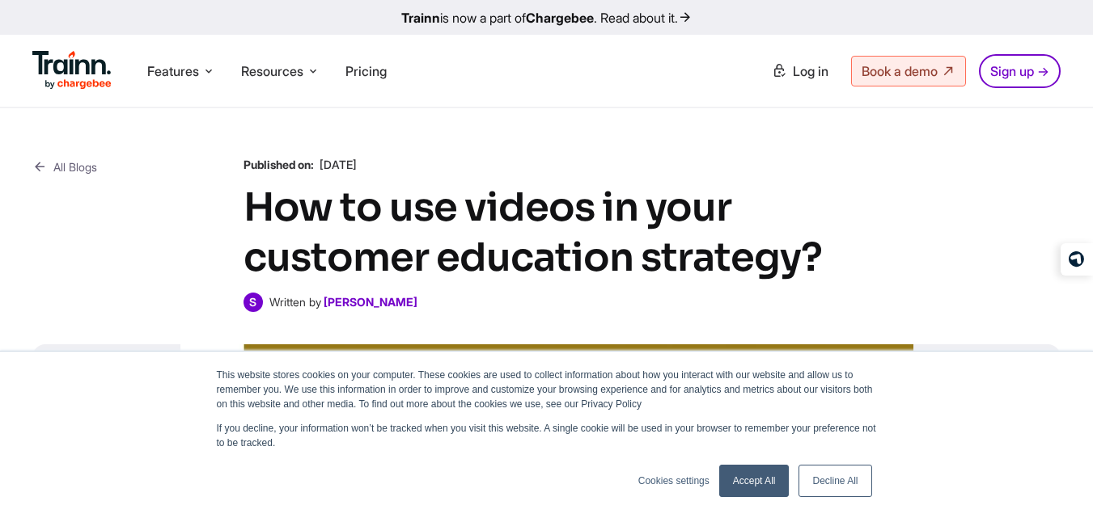 The image size is (1093, 518). Describe the element at coordinates (295, 302) in the screenshot. I see `span: Written by` at that location.